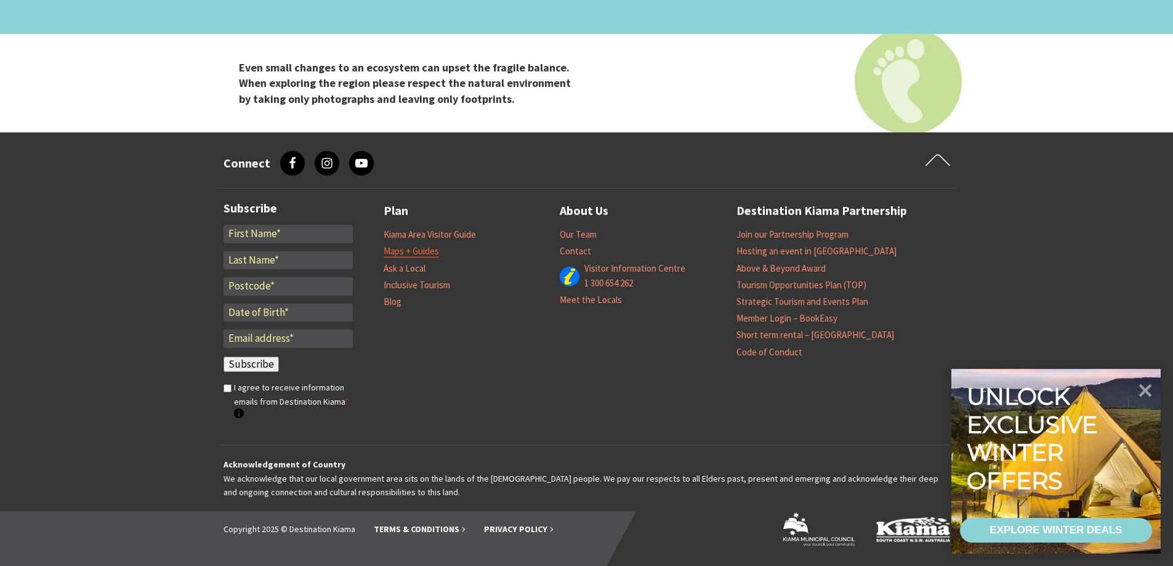 This screenshot has height=566, width=1173. I want to click on a: Above & Beyond Award, so click(781, 268).